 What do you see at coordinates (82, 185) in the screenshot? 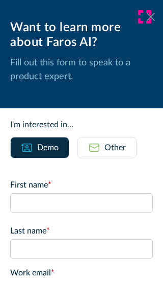
I see `label: First name` at bounding box center [82, 185].